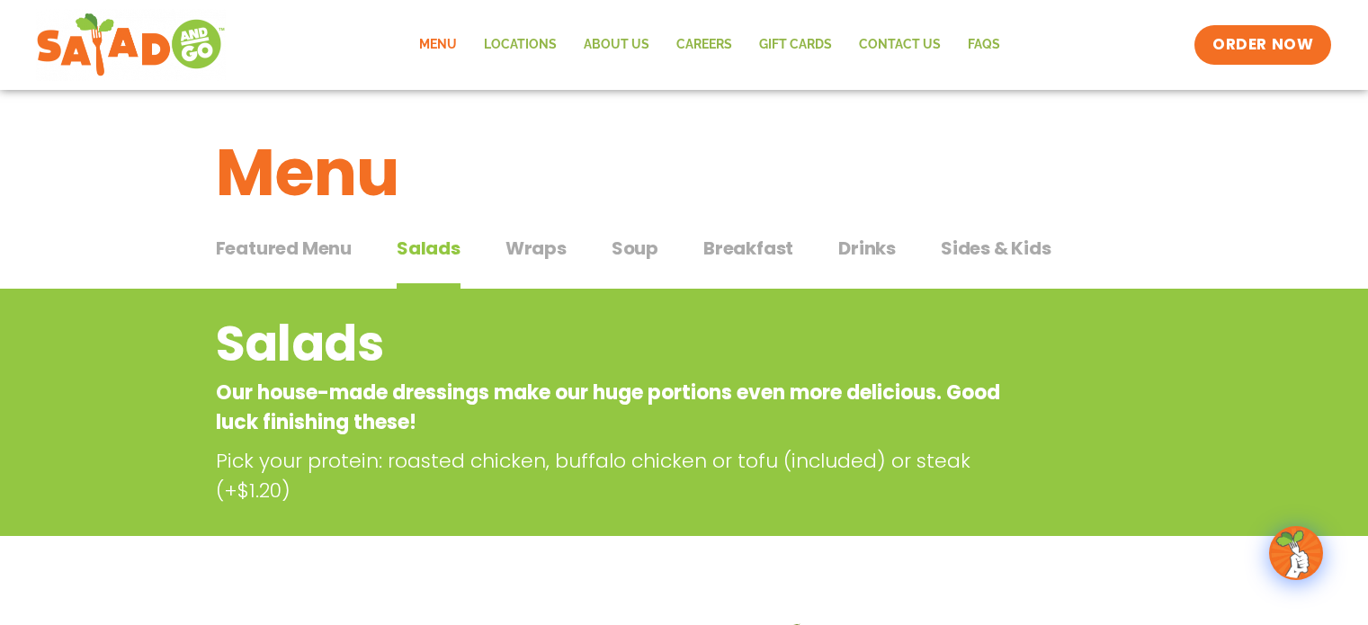 This screenshot has width=1368, height=625. I want to click on span: Breakfast, so click(748, 248).